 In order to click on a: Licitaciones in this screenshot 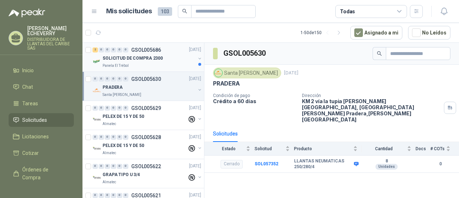, I will do `click(41, 136)`.